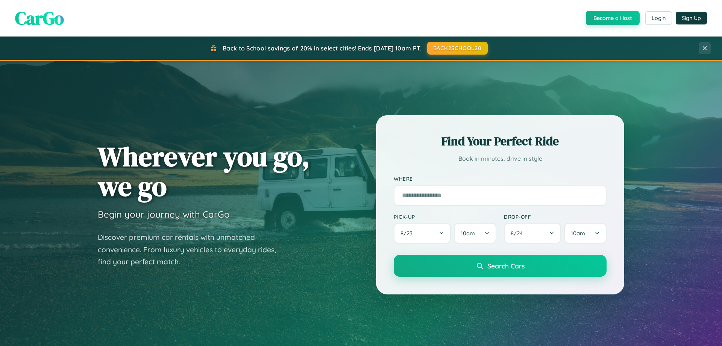  What do you see at coordinates (691, 18) in the screenshot?
I see `button: Sign Up` at bounding box center [691, 18].